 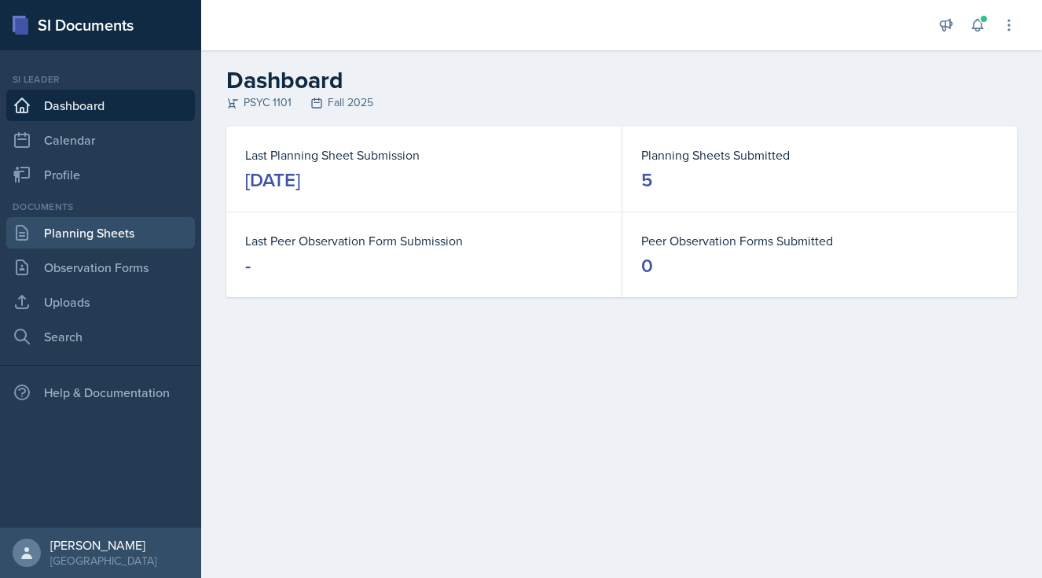 I want to click on h2: Dashboard, so click(x=622, y=80).